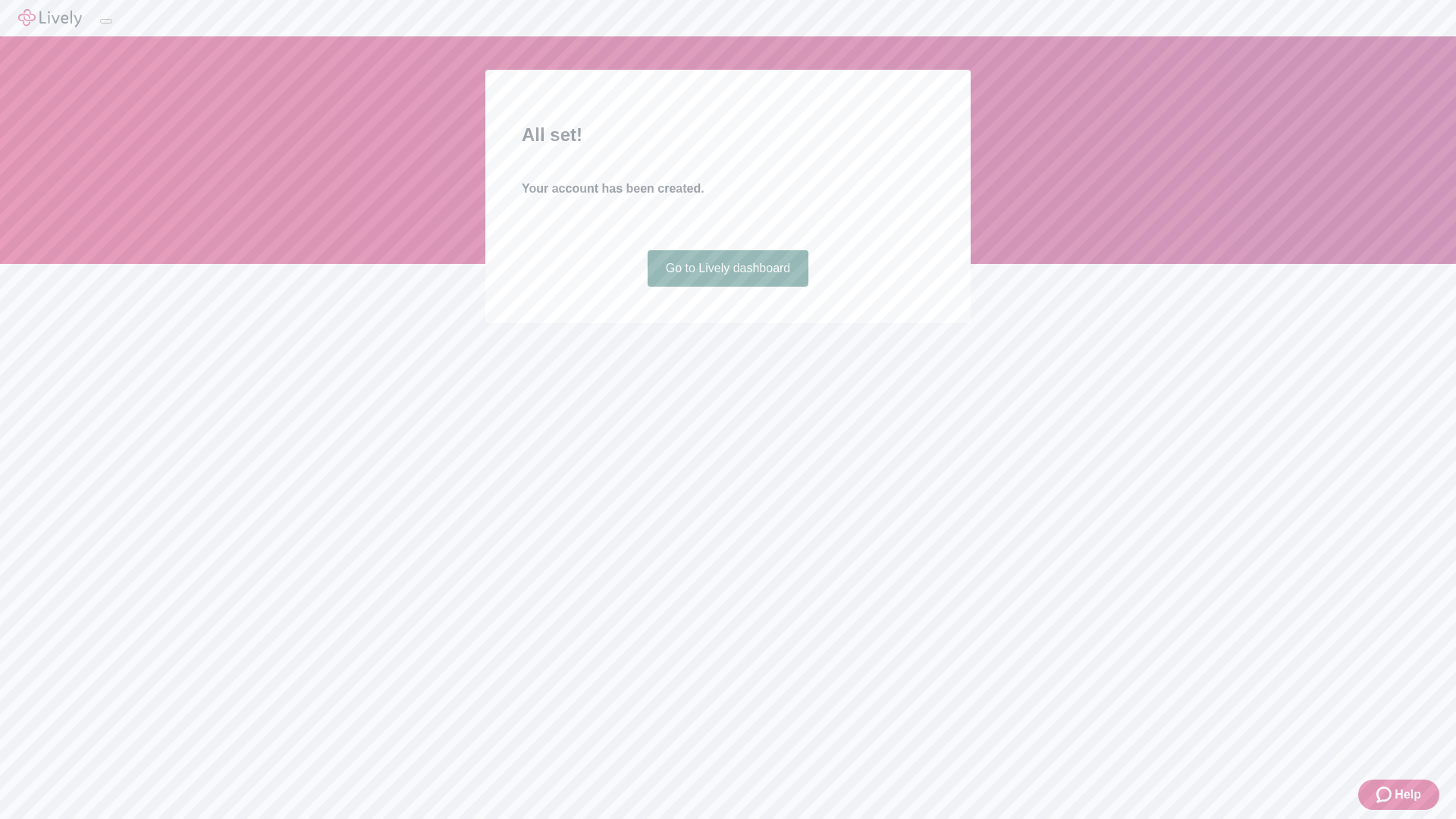 The height and width of the screenshot is (819, 1456). What do you see at coordinates (1407, 795) in the screenshot?
I see `span: Help` at bounding box center [1407, 795].